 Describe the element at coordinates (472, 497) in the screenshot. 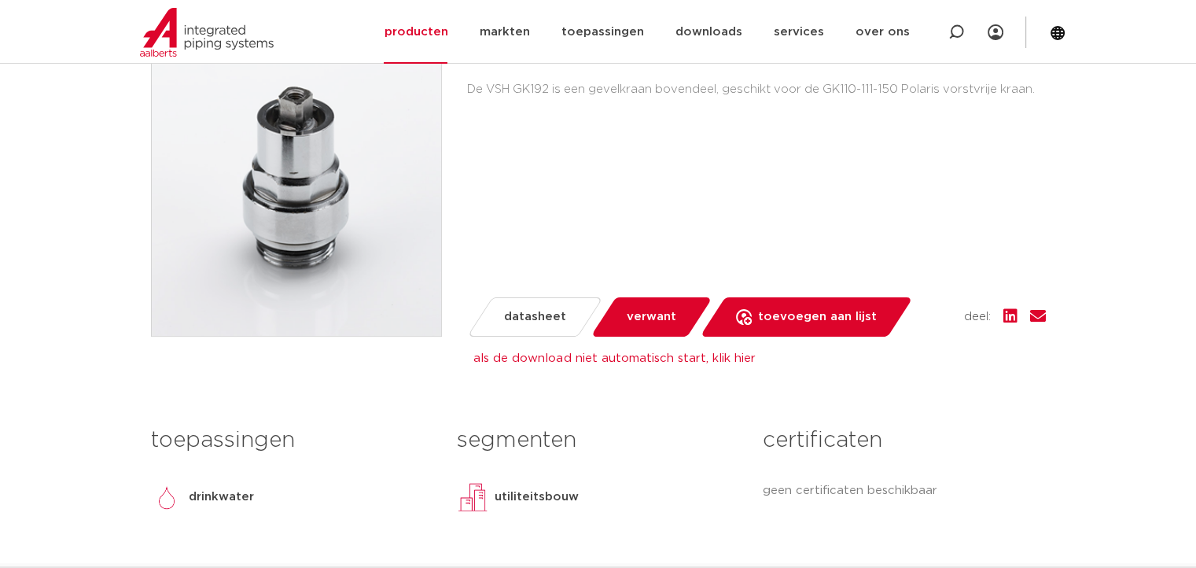

I see `img: utiliteitsbouw` at that location.